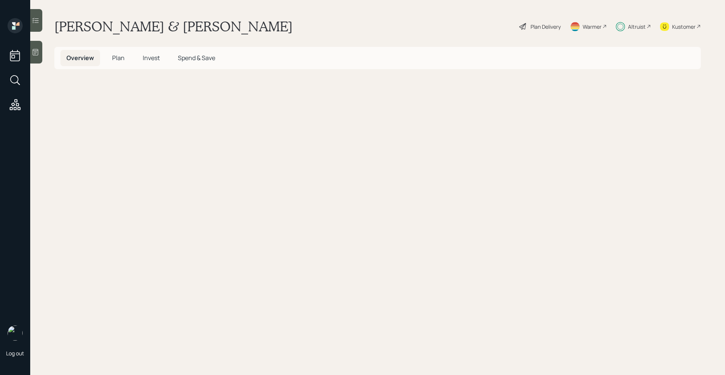 This screenshot has height=375, width=725. Describe the element at coordinates (592, 26) in the screenshot. I see `div: Warmer` at that location.